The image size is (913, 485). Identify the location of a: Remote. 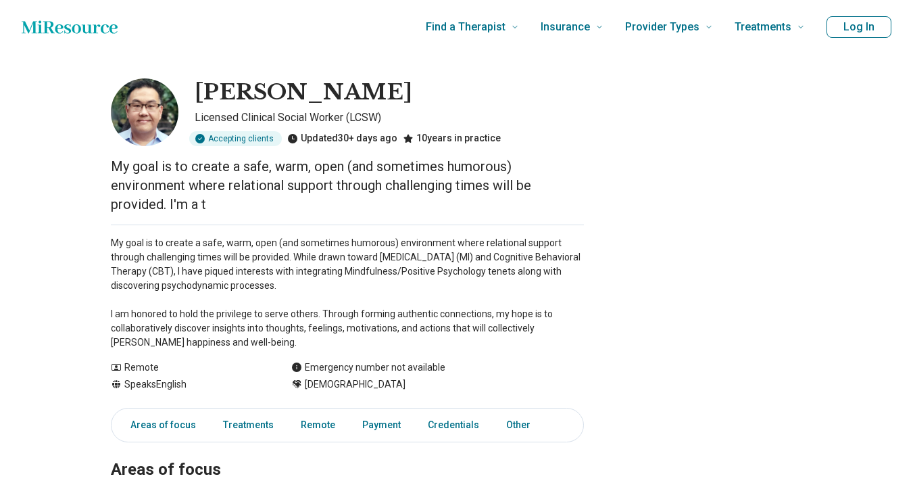
(318, 425).